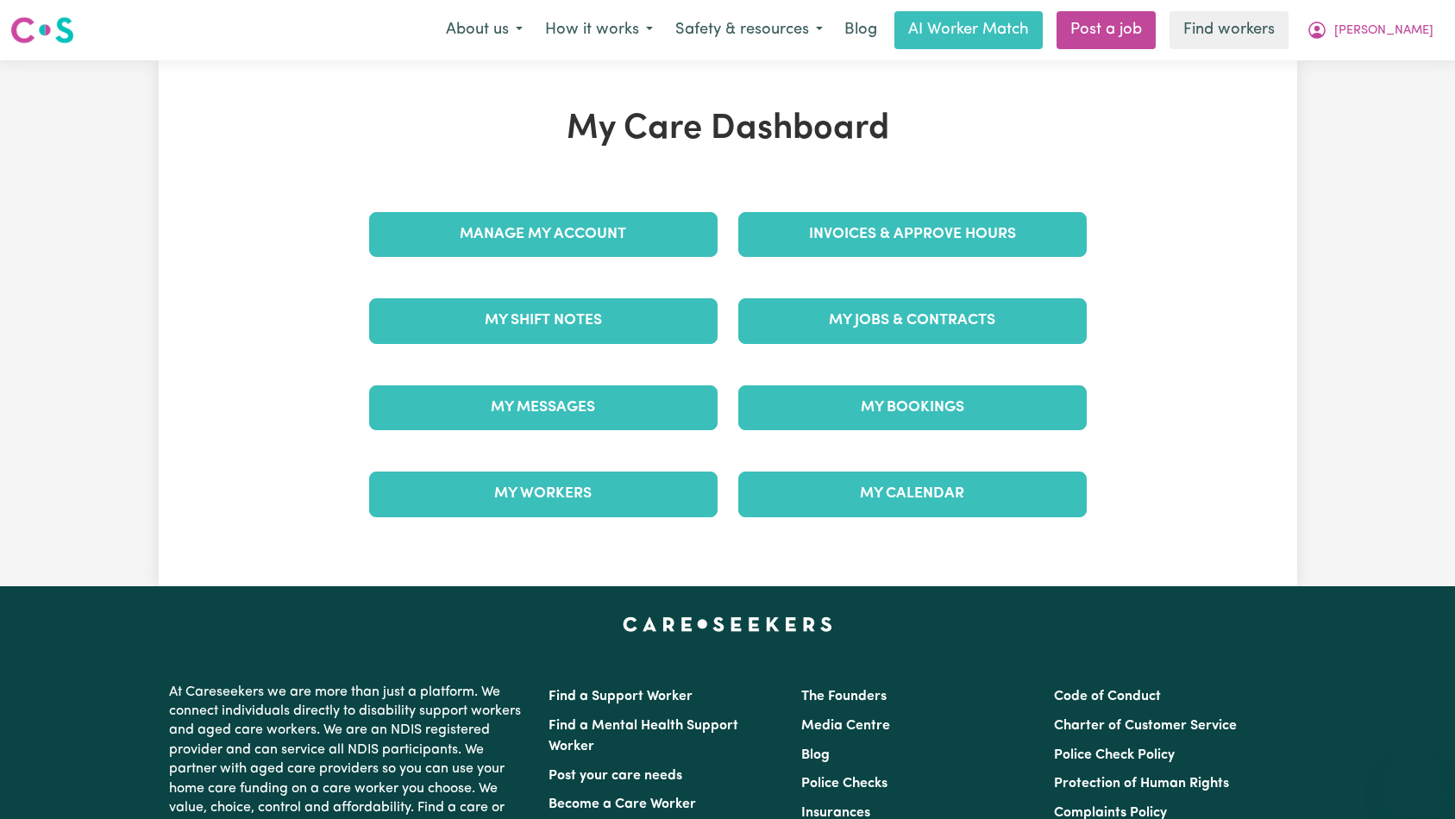 This screenshot has width=1455, height=819. What do you see at coordinates (843, 697) in the screenshot?
I see `a: The Founders` at bounding box center [843, 697].